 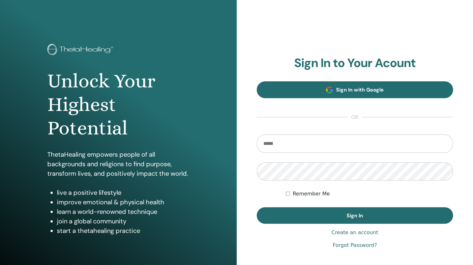 I want to click on h1: Unlock Your Highest Potential, so click(x=118, y=104).